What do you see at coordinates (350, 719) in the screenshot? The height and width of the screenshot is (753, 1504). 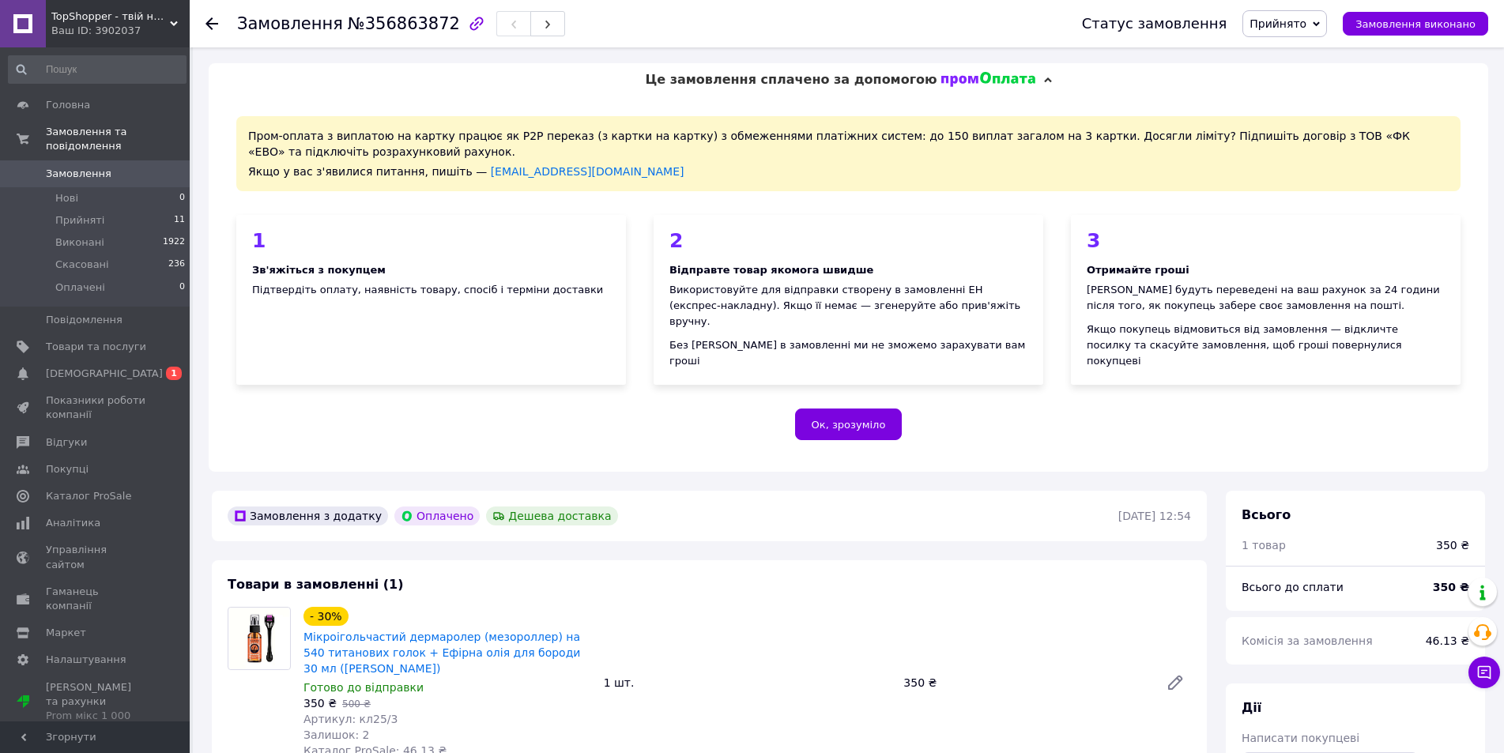 I see `span: Артикул: кл25/3` at bounding box center [350, 719].